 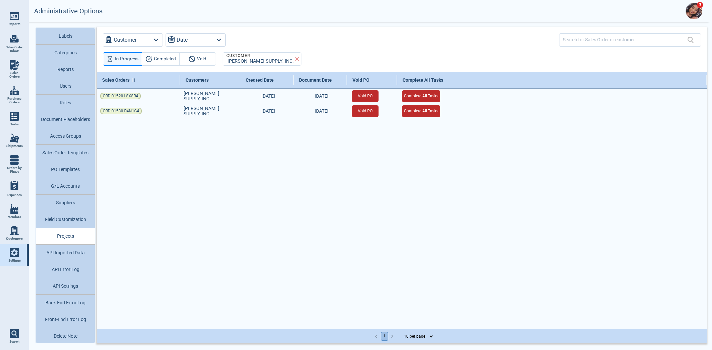 What do you see at coordinates (65, 53) in the screenshot?
I see `button: Categories` at bounding box center [65, 53].